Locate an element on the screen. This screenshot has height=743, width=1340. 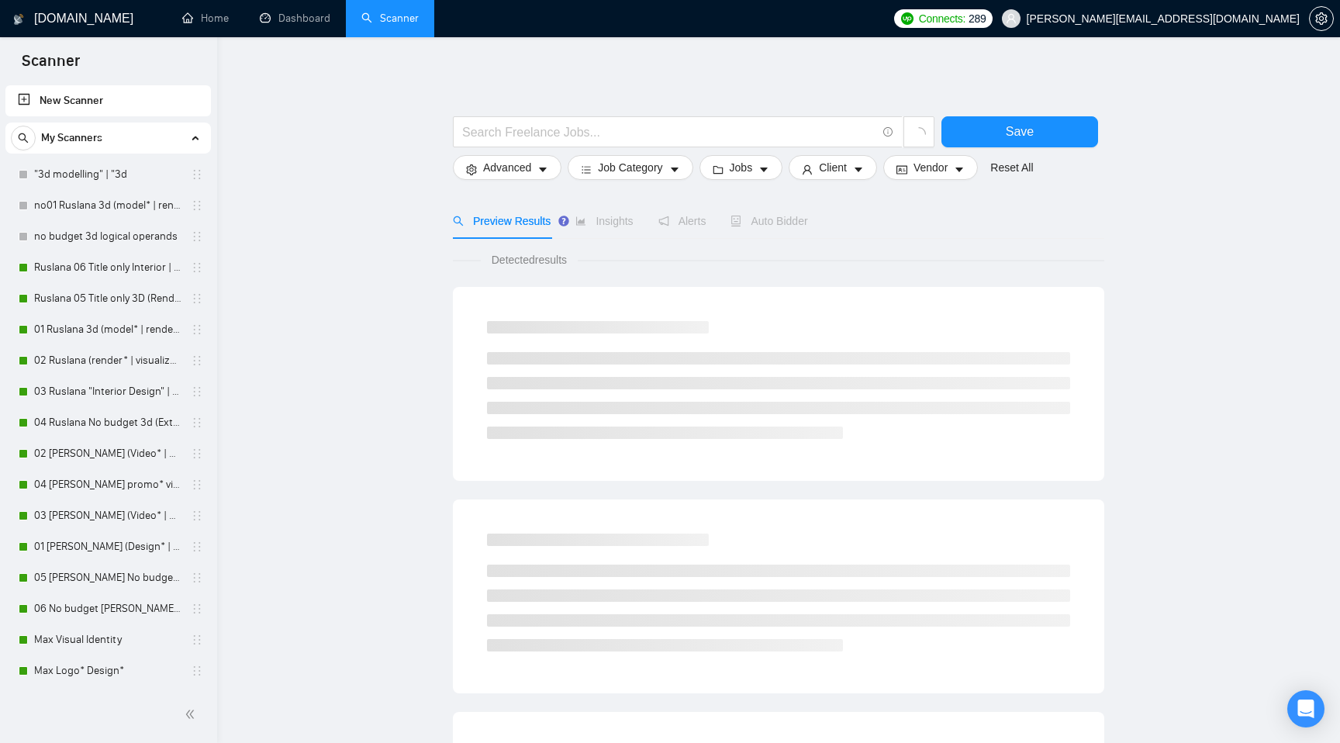
span: Insights is located at coordinates (604, 221).